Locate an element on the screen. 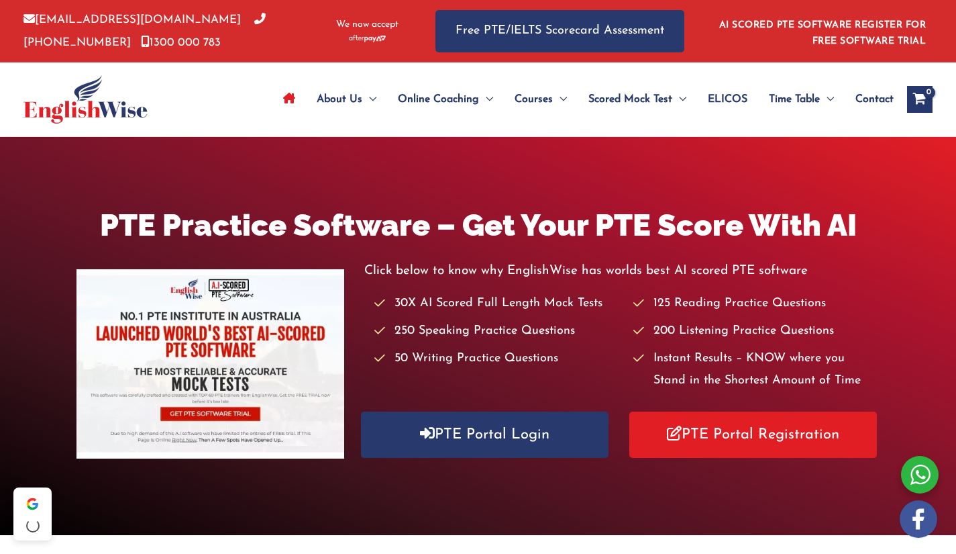 This screenshot has width=956, height=554. a: Free PTE/IELTS Scorecard Assessment is located at coordinates (560, 31).